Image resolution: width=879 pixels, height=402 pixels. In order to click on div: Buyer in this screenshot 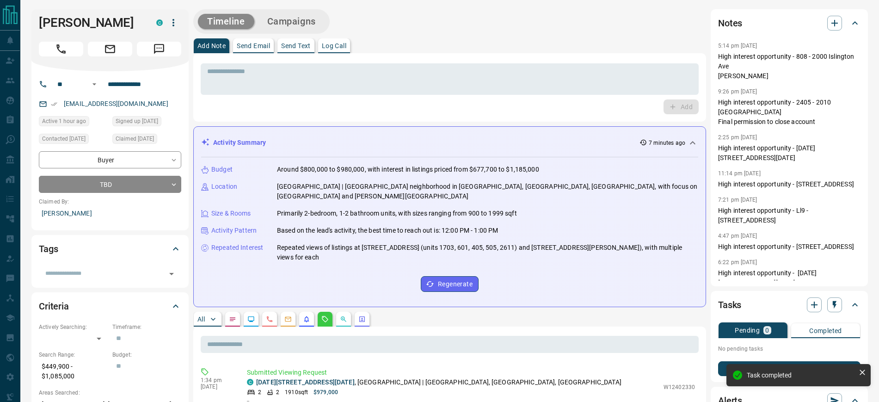, I will do `click(110, 160)`.